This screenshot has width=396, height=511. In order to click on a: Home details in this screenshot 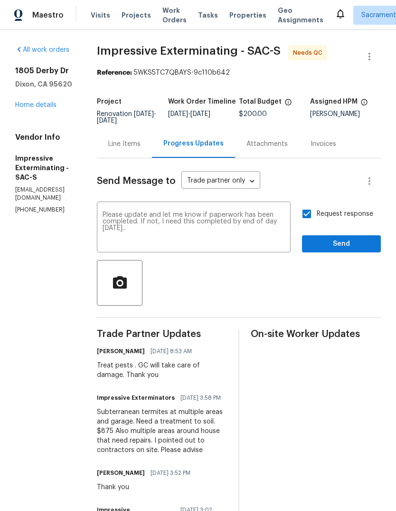, I will do `click(36, 105)`.